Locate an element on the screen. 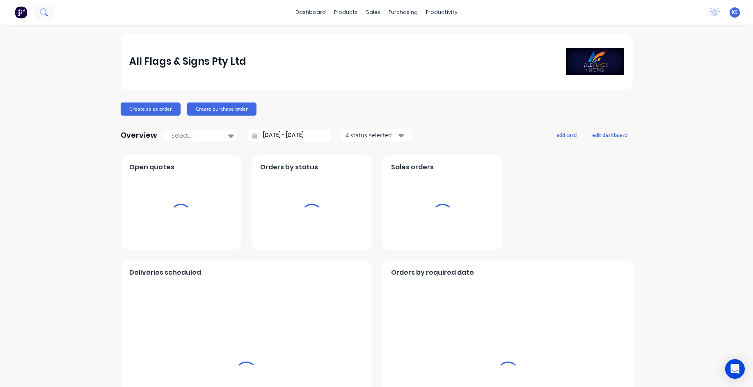 The height and width of the screenshot is (387, 753). span: Open quotes is located at coordinates (152, 167).